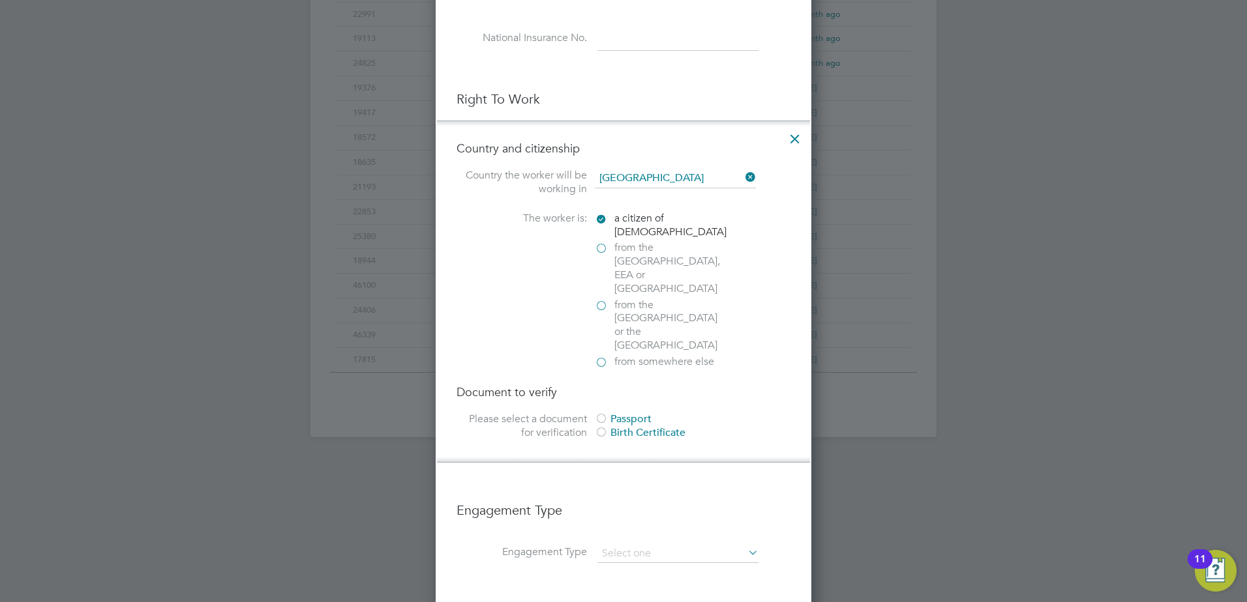 The image size is (1247, 602). What do you see at coordinates (692, 433) in the screenshot?
I see `div: Birth Certificate` at bounding box center [692, 433].